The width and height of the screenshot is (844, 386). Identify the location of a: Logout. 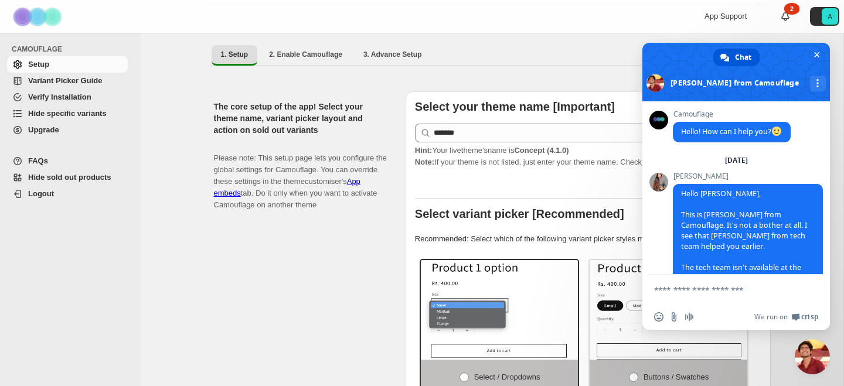
(67, 194).